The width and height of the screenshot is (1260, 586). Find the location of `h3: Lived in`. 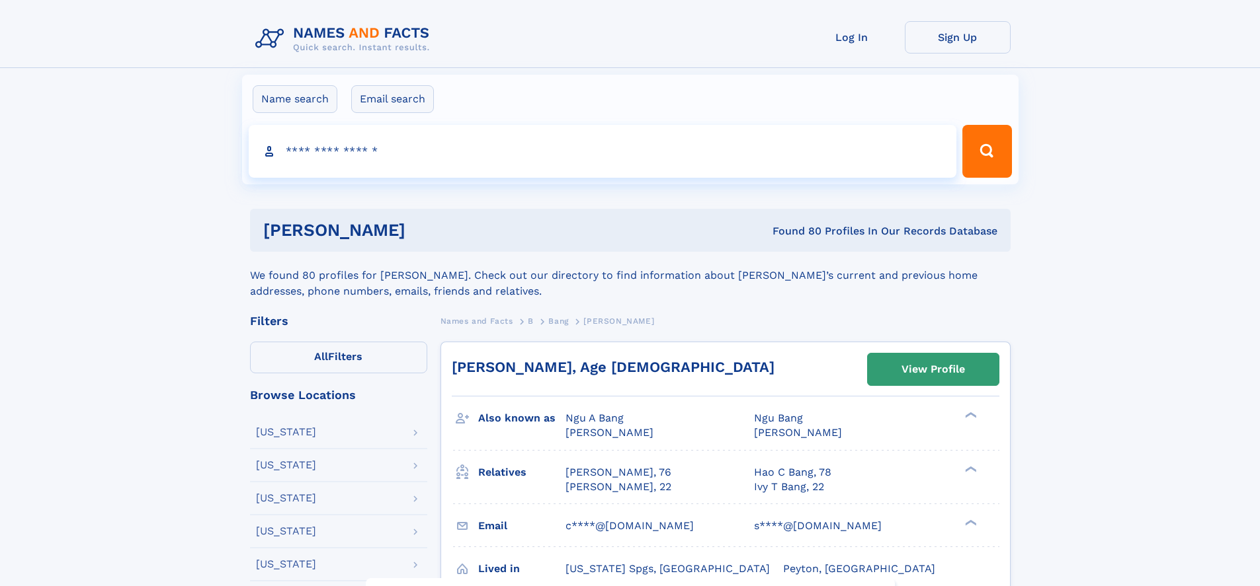

h3: Lived in is located at coordinates (522, 569).